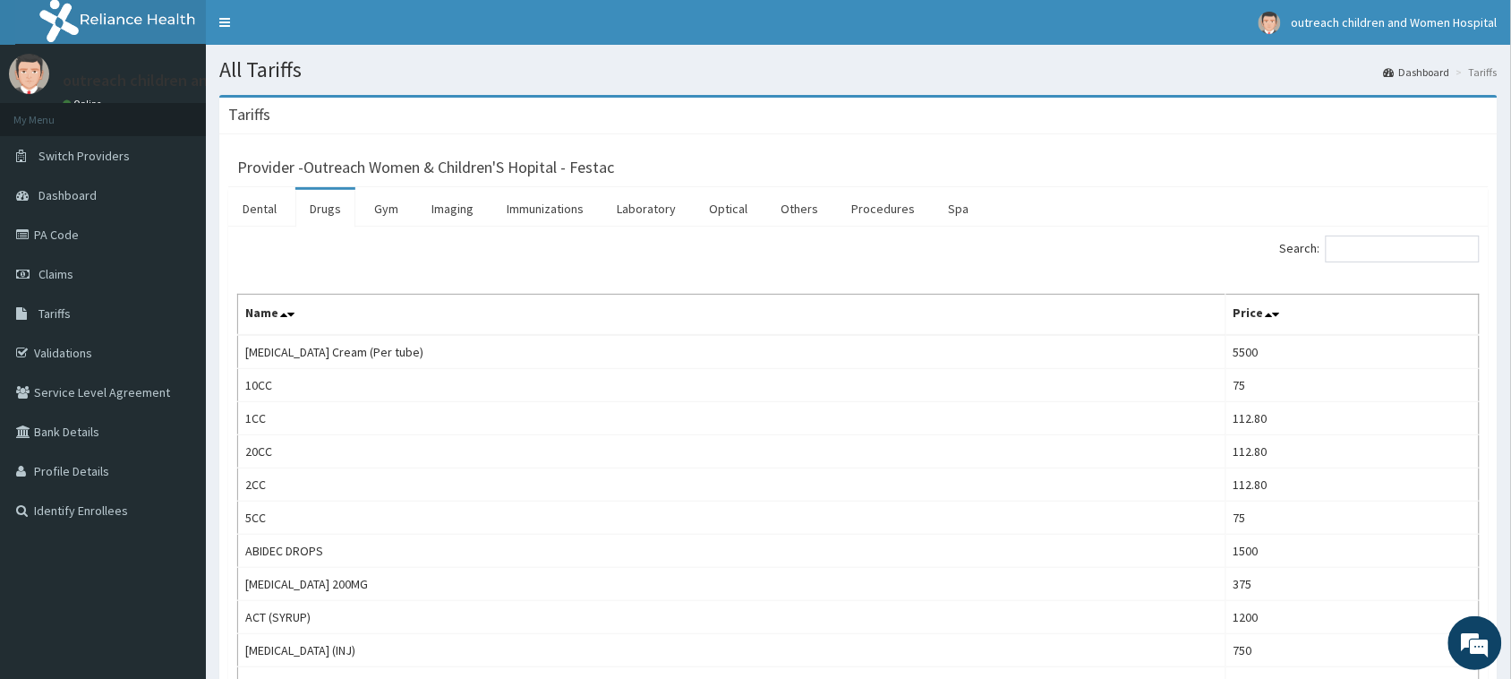  I want to click on th: Price, so click(1353, 315).